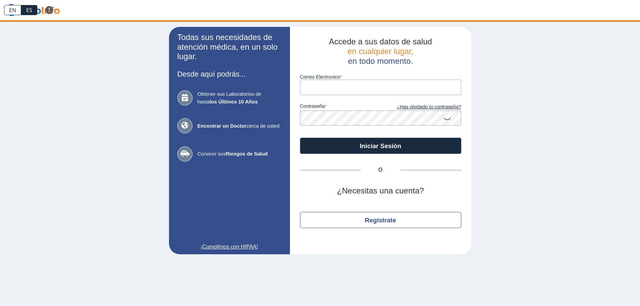  Describe the element at coordinates (380, 61) in the screenshot. I see `span: en todo momento.` at that location.